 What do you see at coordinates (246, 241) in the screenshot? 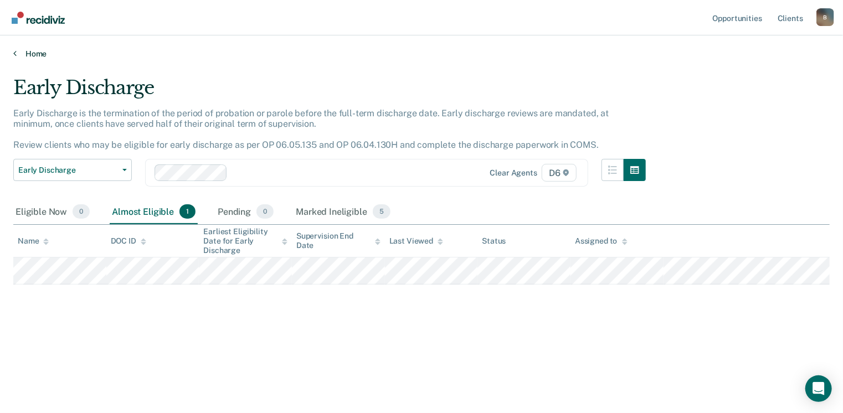
I see `div: Earliest Eligibility Date for Early Discharge` at bounding box center [246, 241].